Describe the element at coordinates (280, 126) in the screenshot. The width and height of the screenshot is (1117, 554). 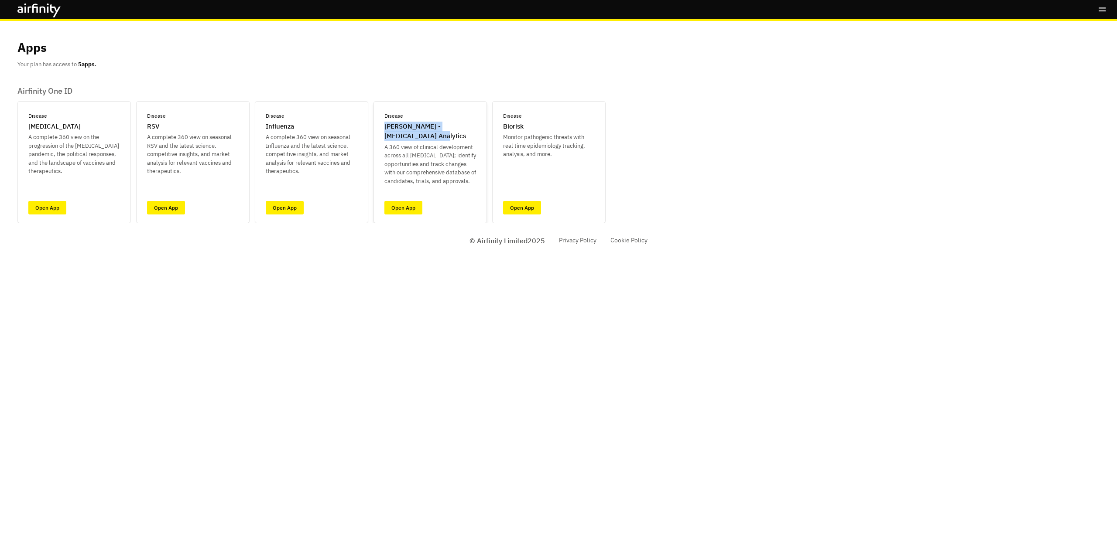
I see `p: Influenza` at that location.